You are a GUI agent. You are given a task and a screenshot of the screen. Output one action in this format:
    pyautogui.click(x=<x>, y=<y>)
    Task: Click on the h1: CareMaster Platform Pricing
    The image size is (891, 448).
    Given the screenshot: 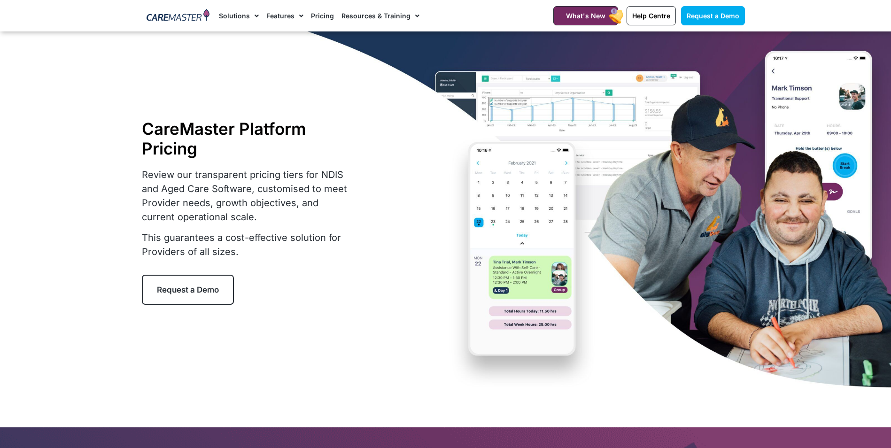 What is the action you would take?
    pyautogui.click(x=247, y=139)
    